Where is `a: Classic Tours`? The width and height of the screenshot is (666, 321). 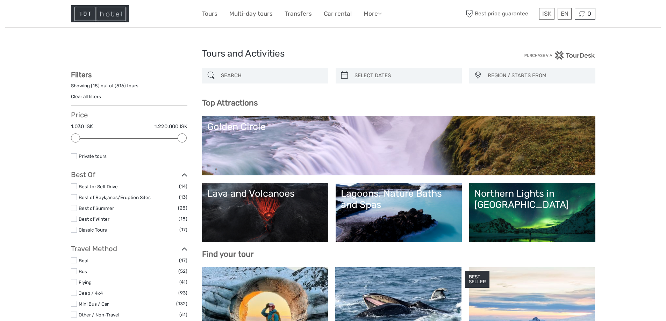 a: Classic Tours is located at coordinates (93, 230).